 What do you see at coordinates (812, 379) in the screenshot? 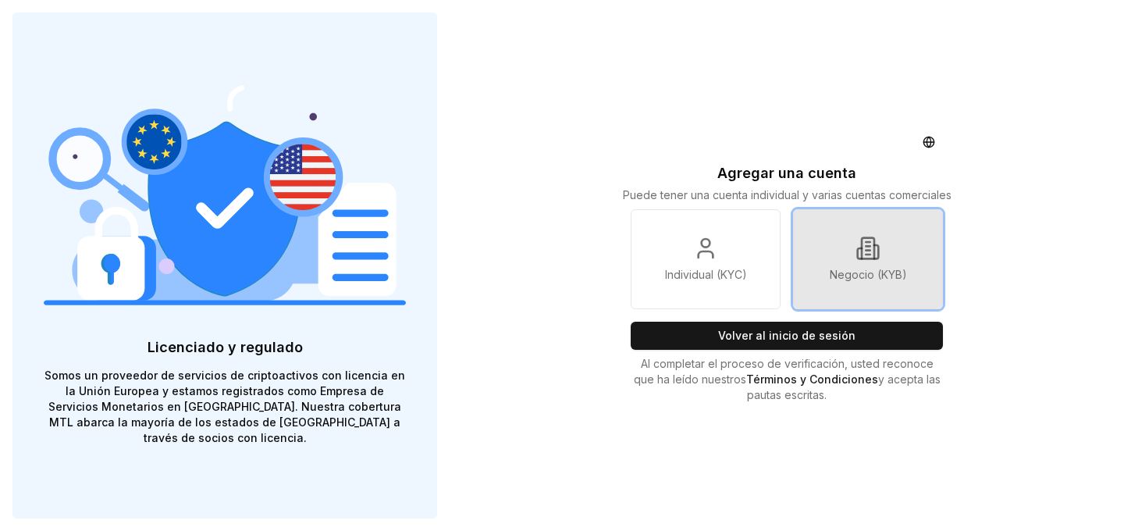
I see `font: Términos y Condiciones` at bounding box center [812, 379].